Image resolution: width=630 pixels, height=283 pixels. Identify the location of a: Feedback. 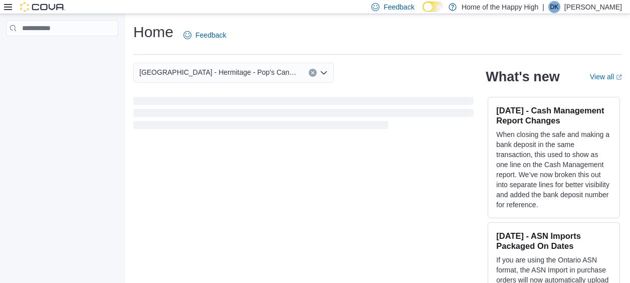
(204, 35).